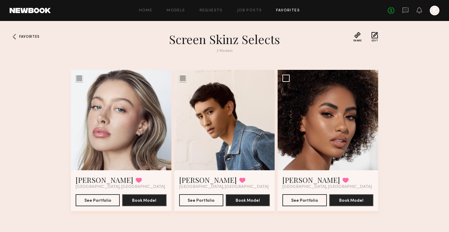 Image resolution: width=449 pixels, height=232 pixels. Describe the element at coordinates (375, 37) in the screenshot. I see `button: Edit` at that location.